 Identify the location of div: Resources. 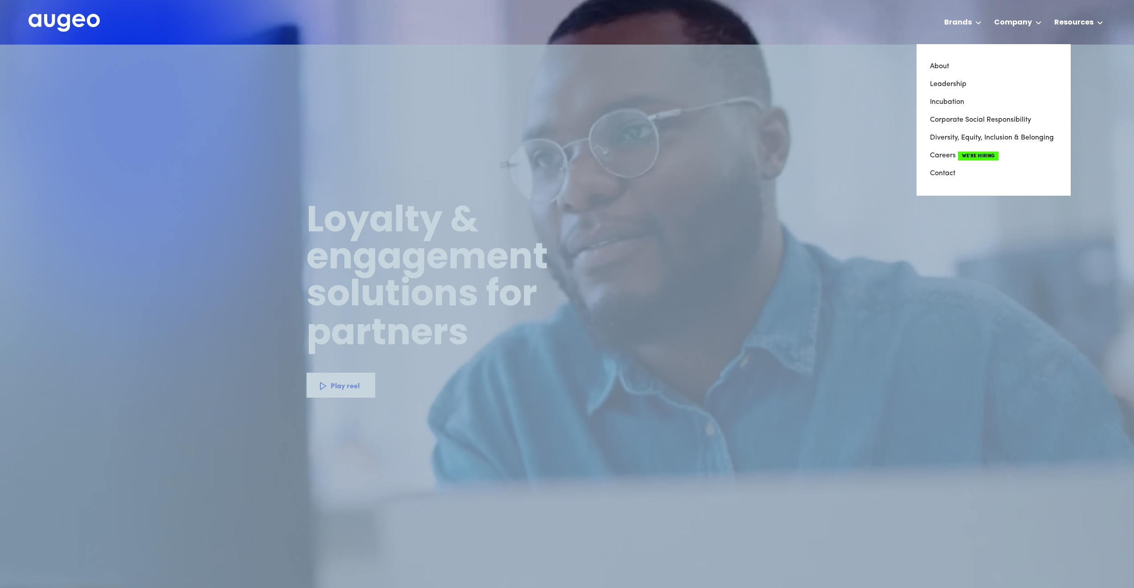
(1074, 23).